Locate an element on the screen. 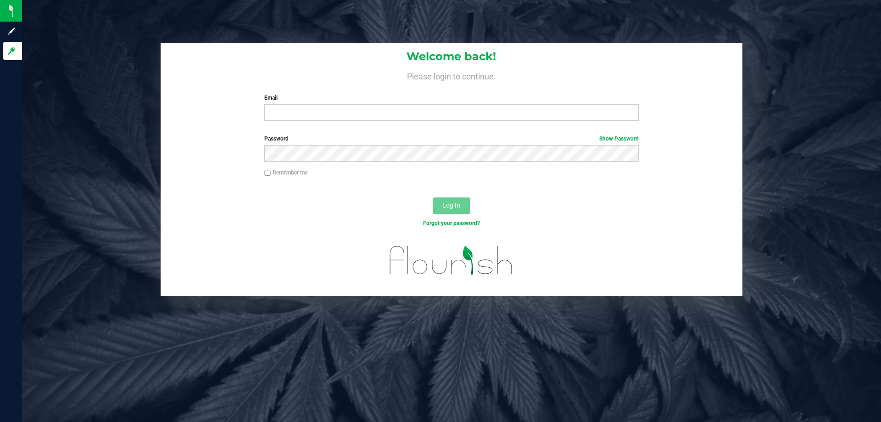 This screenshot has height=422, width=881. span: Password is located at coordinates (276, 139).